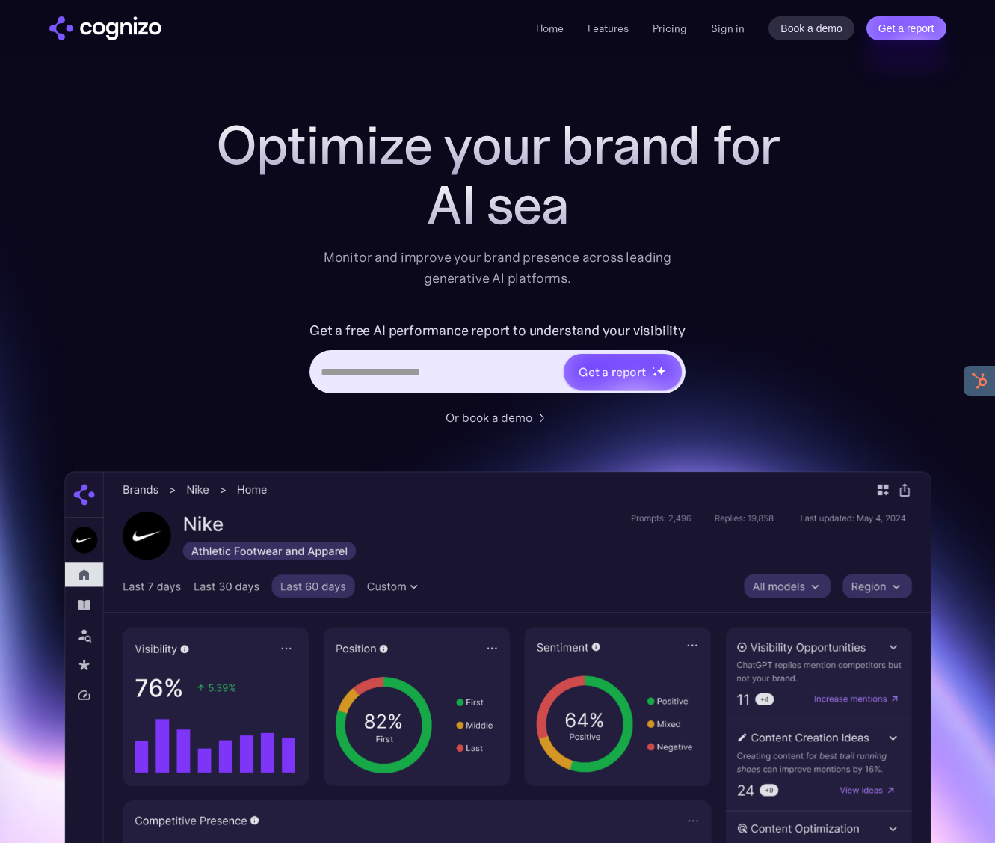  I want to click on div: Monitor and improve your brand presence across leading generative AI platforms., so click(498, 268).